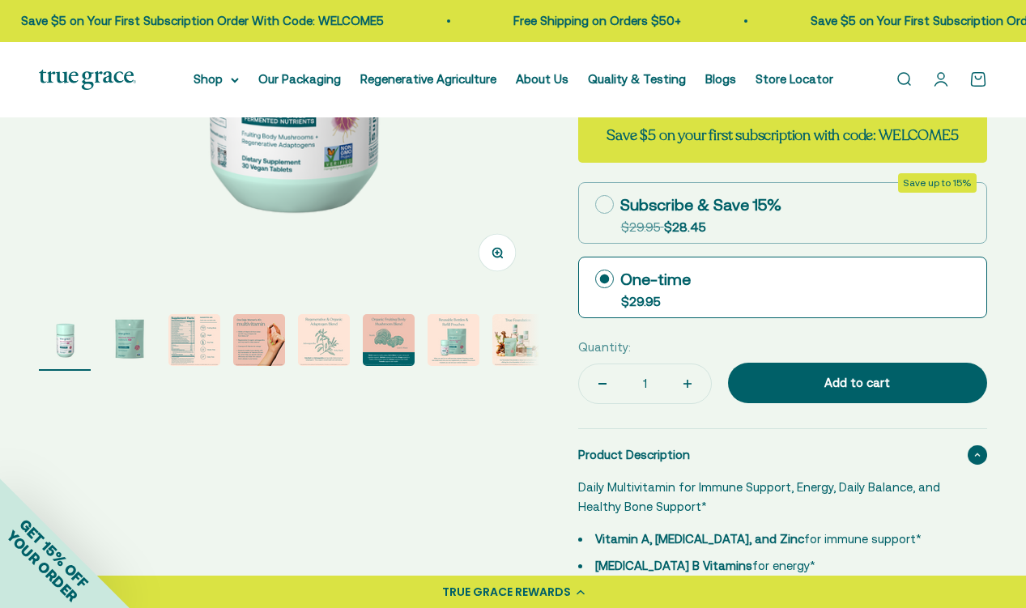 This screenshot has height=608, width=1026. Describe the element at coordinates (795, 79) in the screenshot. I see `a: Store Locator` at that location.